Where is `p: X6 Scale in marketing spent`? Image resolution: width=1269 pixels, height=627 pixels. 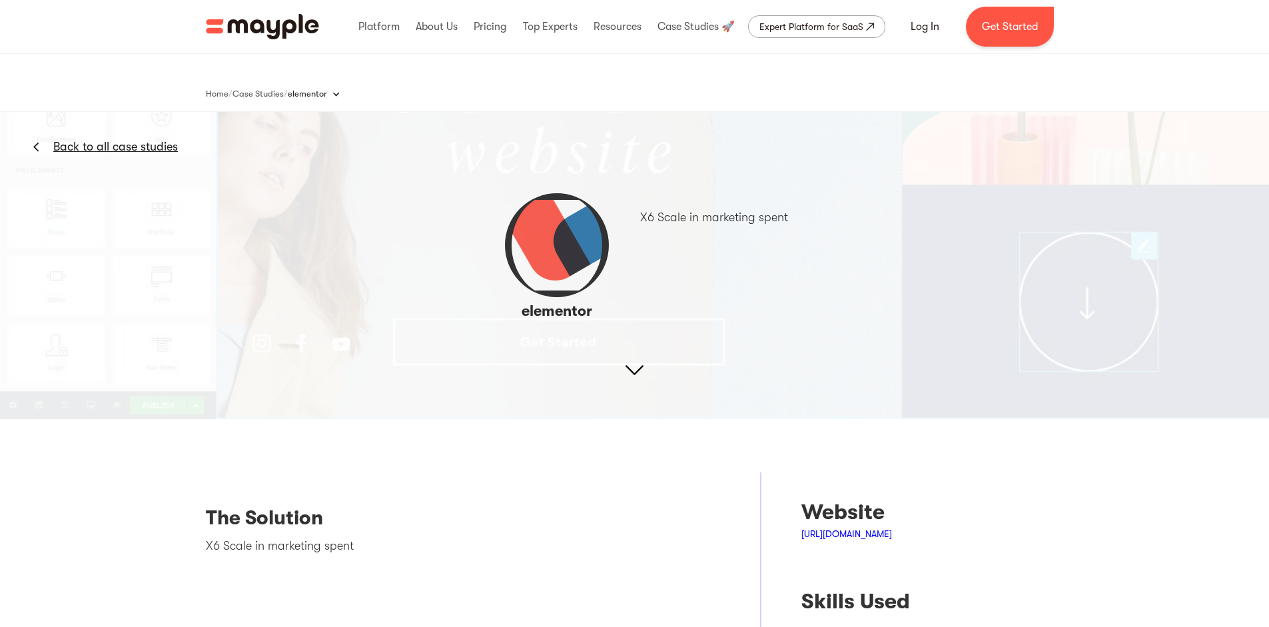 p: X6 Scale in marketing spent is located at coordinates (463, 546).